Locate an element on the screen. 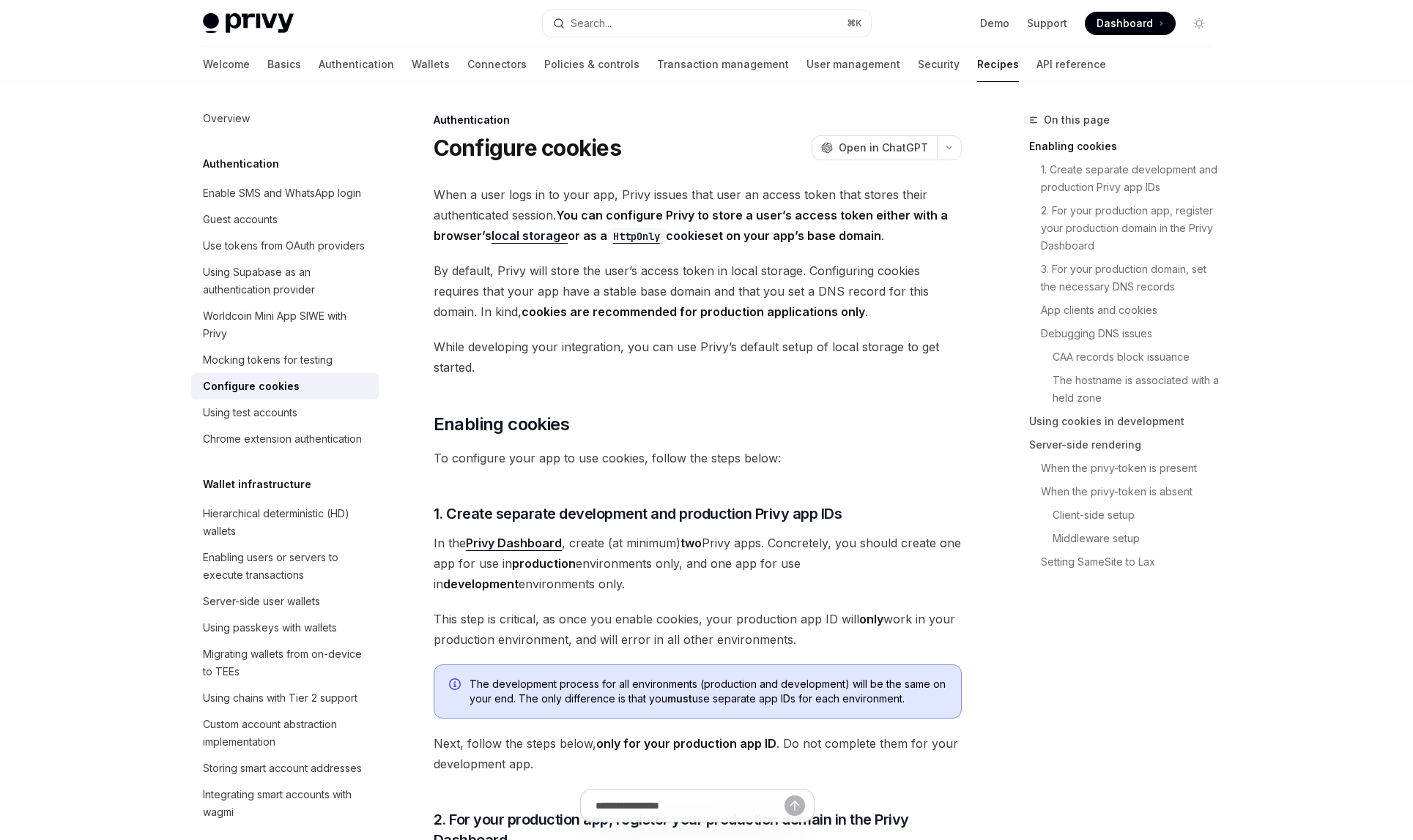 The width and height of the screenshot is (1413, 840). a: Enable SMS and WhatsApp login is located at coordinates (285, 193).